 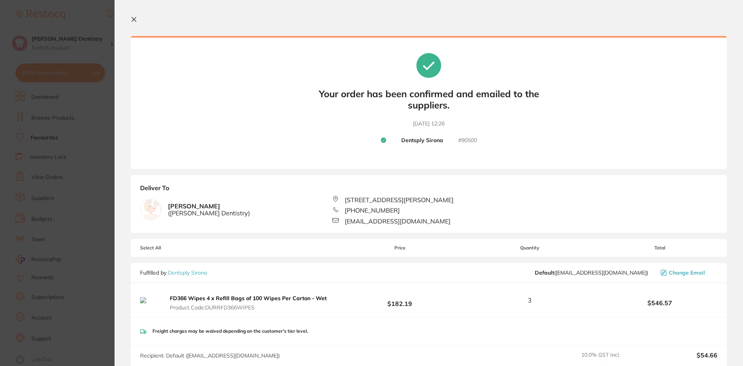 I want to click on b: $182.19, so click(x=400, y=300).